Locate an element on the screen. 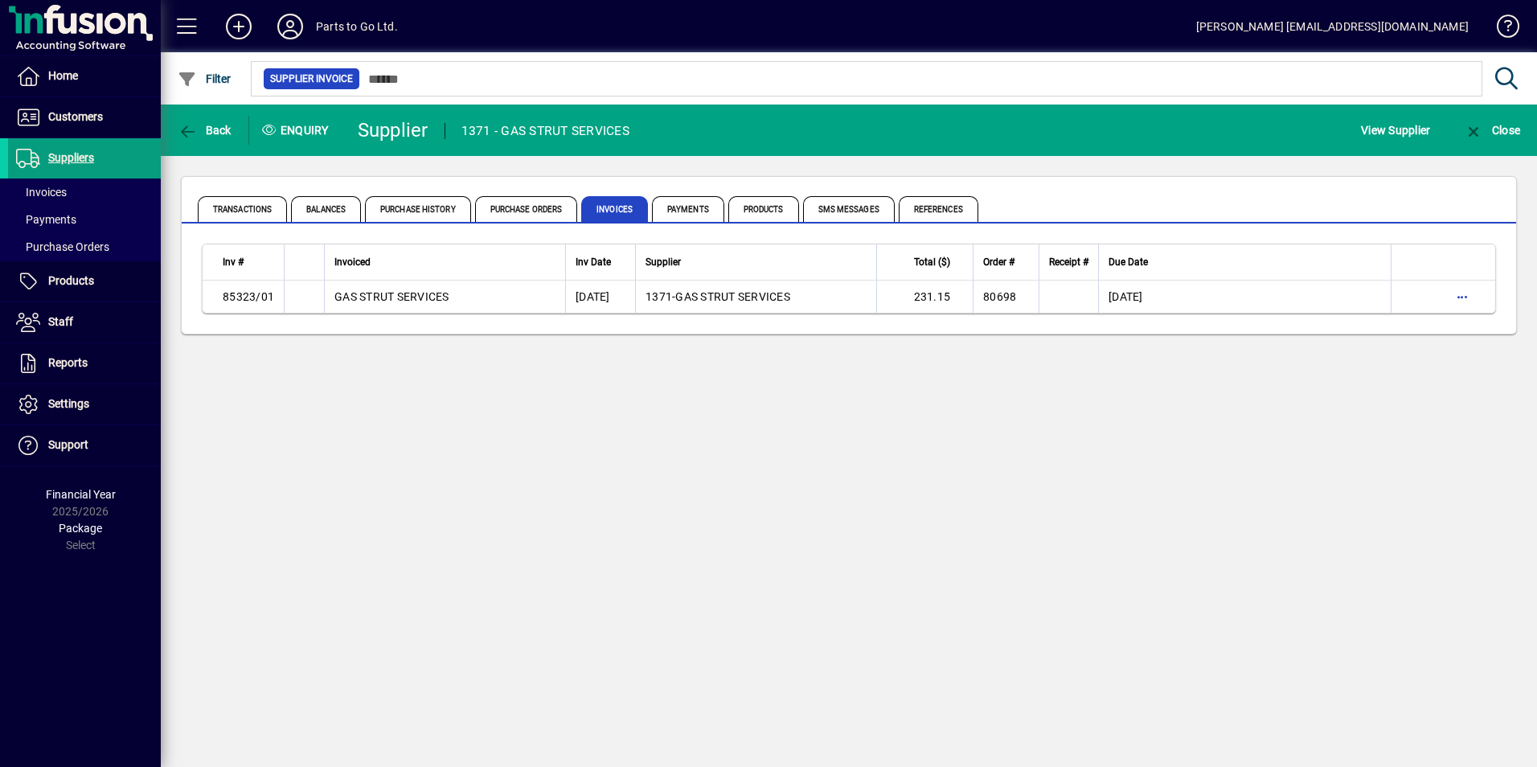 The height and width of the screenshot is (767, 1537). span: Supplier is located at coordinates (663, 262).